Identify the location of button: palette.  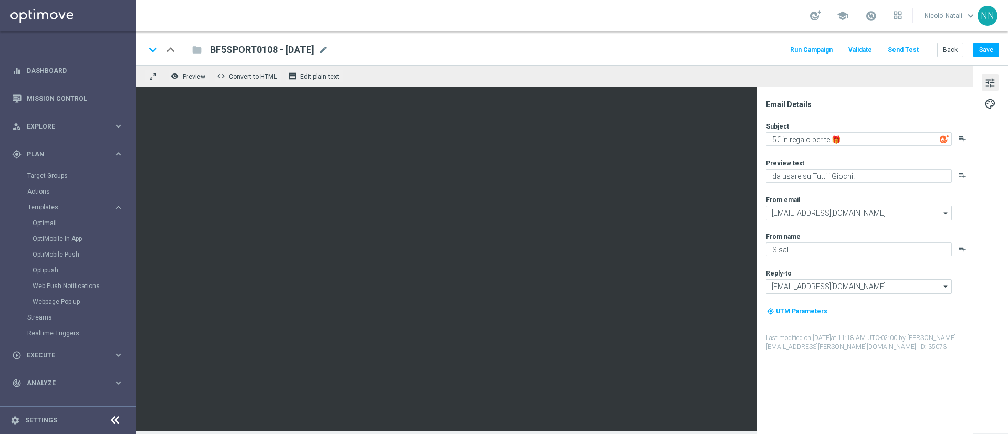
(990, 103).